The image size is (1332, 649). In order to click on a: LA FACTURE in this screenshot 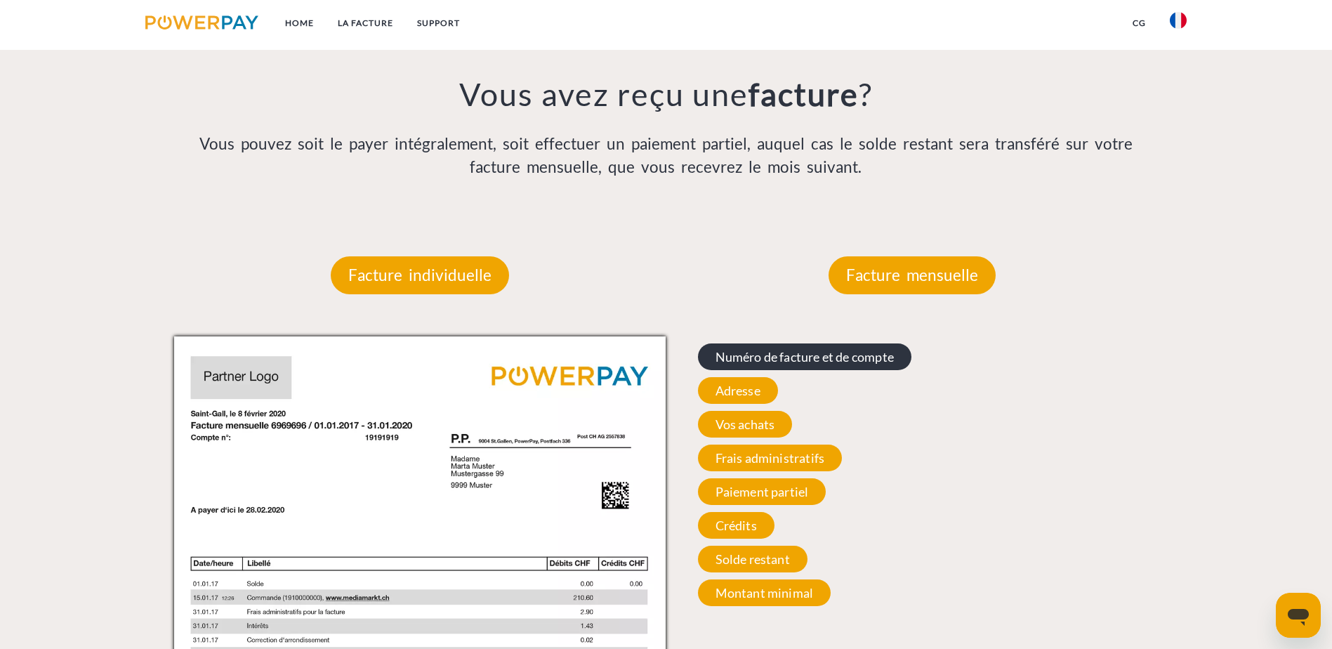, I will do `click(365, 23)`.